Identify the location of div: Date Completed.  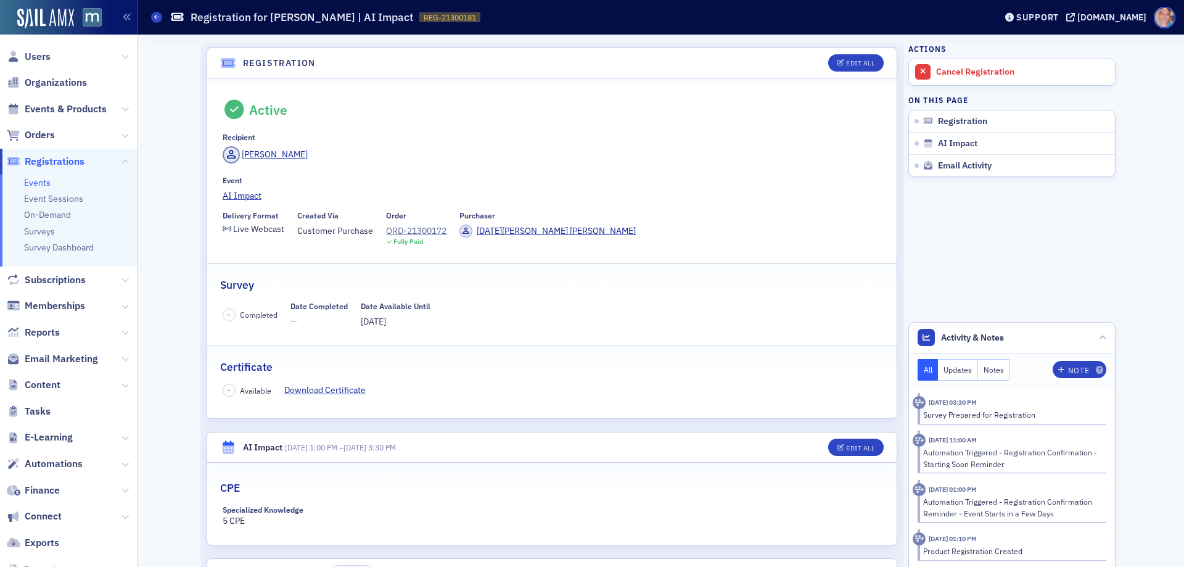
(319, 306).